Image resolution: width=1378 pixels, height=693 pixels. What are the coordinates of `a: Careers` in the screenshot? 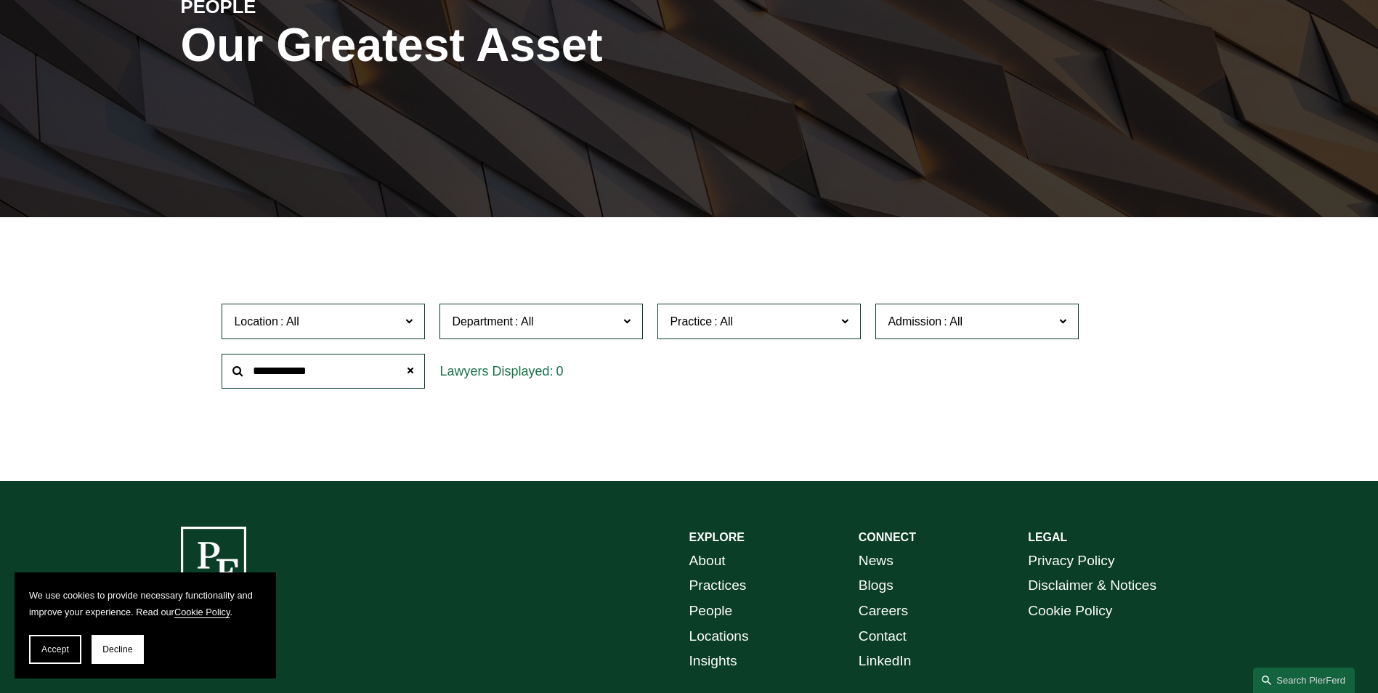 It's located at (883, 611).